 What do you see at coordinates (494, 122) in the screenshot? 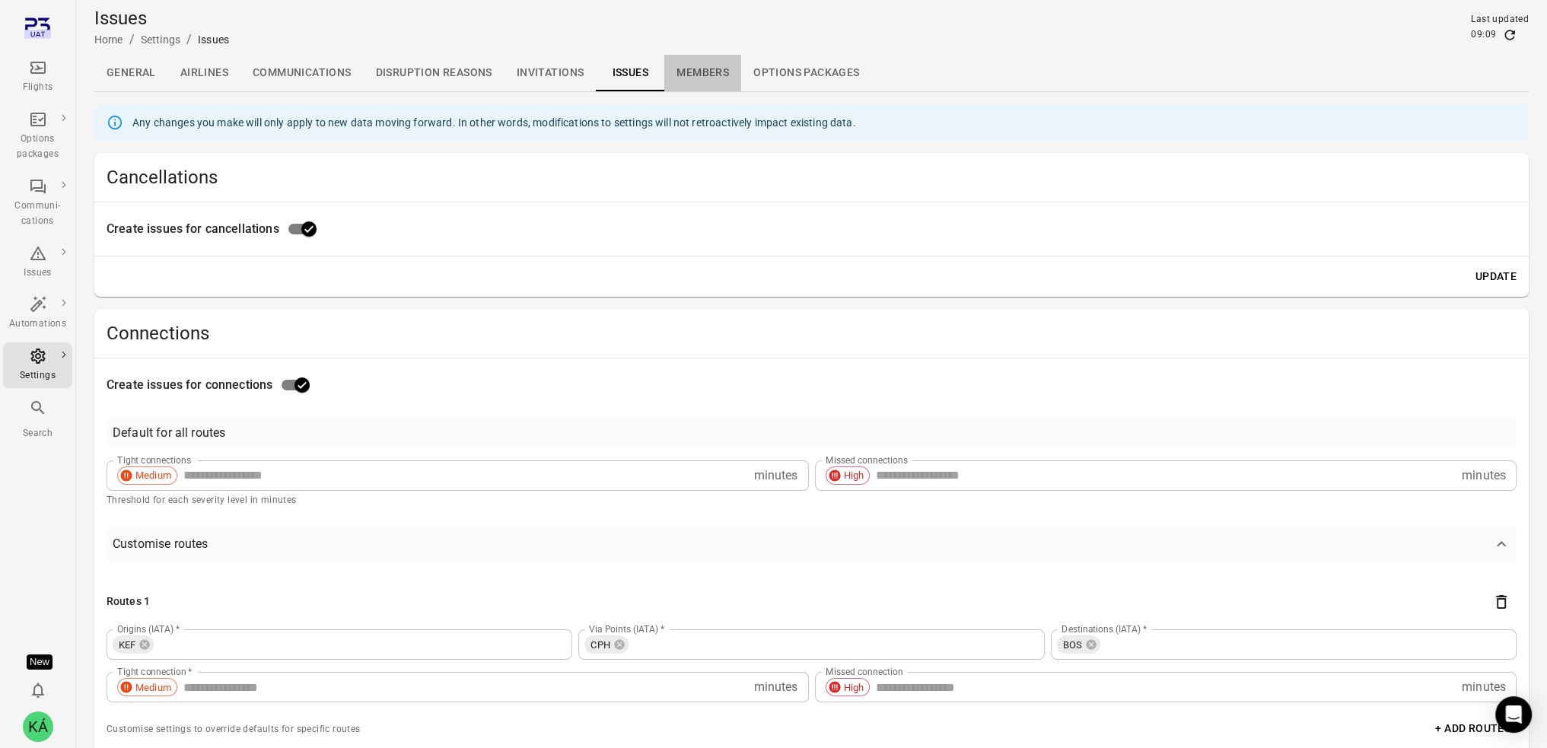
I see `div: Any changes you make will only apply to new data moving forward. In other words, modifications to...` at bounding box center [494, 122].